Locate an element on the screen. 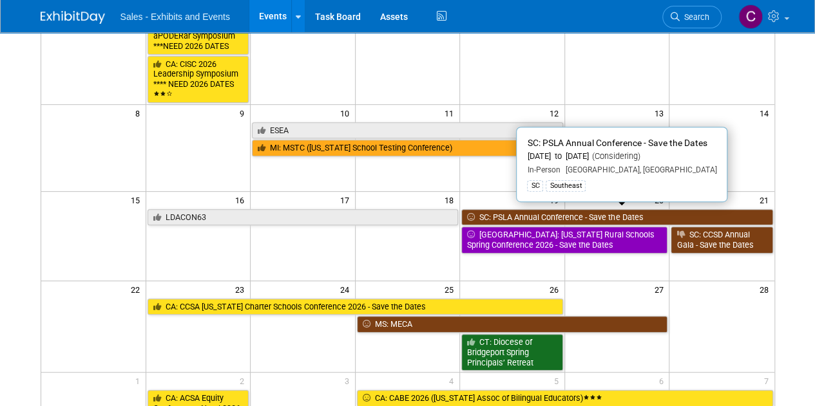 This screenshot has height=406, width=815. span: 28 is located at coordinates (766, 289).